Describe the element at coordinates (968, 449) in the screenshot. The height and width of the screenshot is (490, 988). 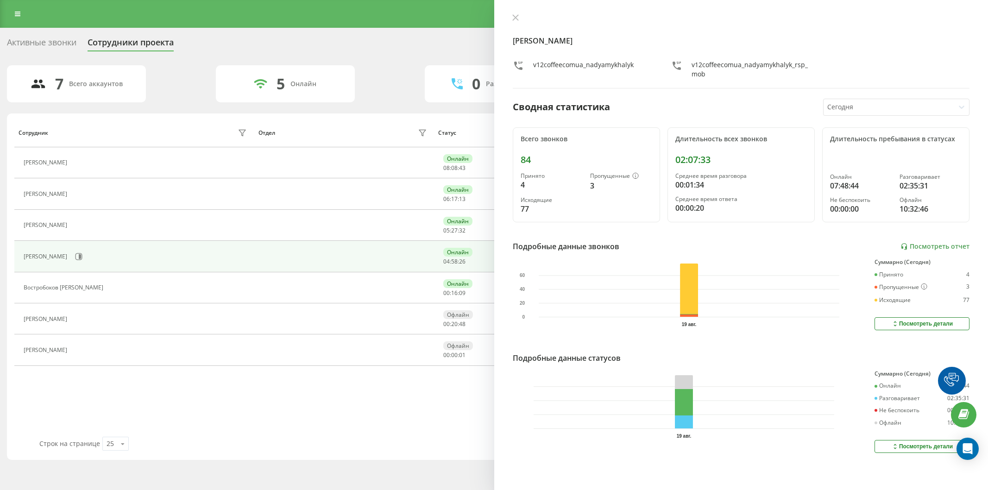
I see `div: Open Intercom Messenger` at that location.